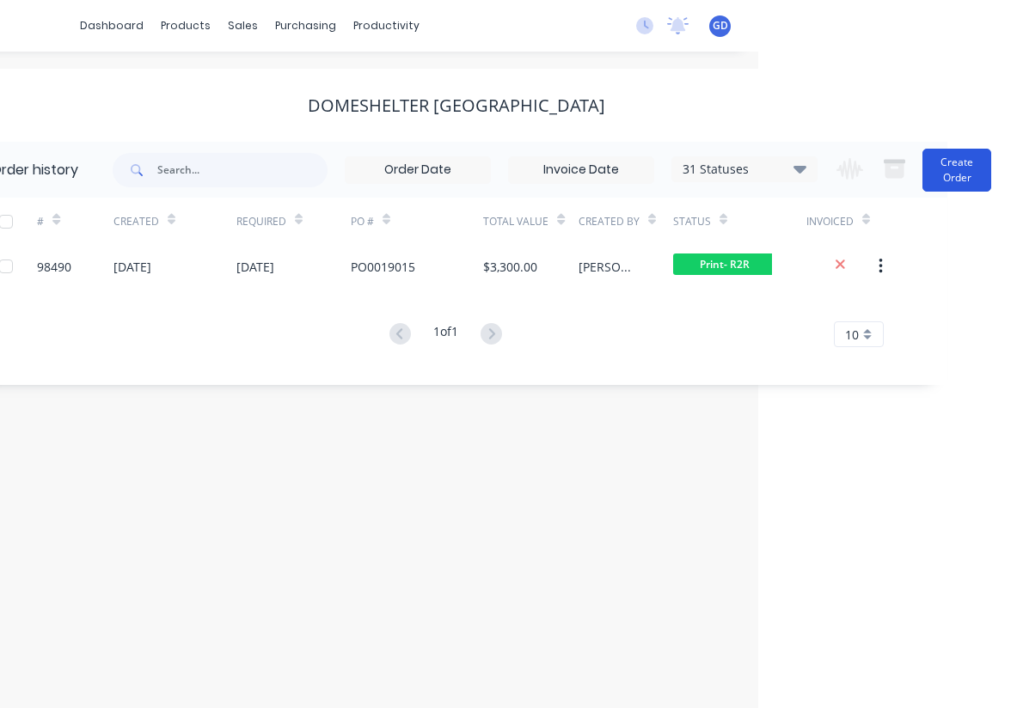 This screenshot has width=1017, height=708. I want to click on span: 10, so click(852, 334).